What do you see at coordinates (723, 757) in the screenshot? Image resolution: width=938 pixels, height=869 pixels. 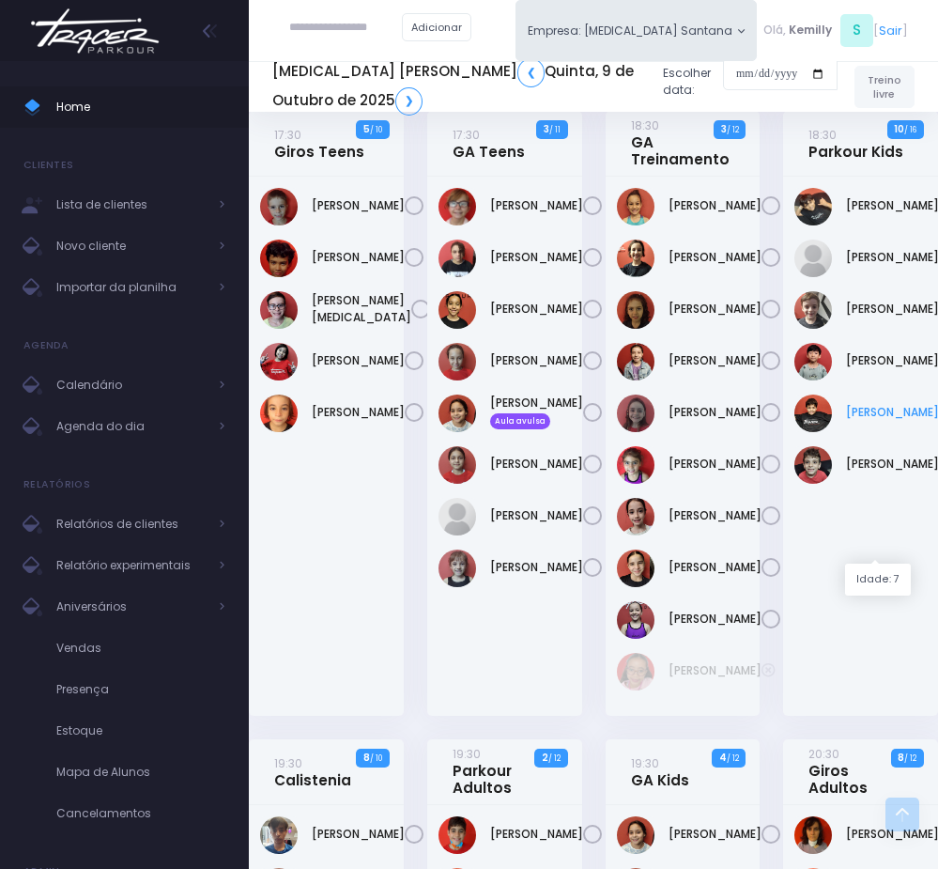 I see `strong: 4` at bounding box center [723, 757].